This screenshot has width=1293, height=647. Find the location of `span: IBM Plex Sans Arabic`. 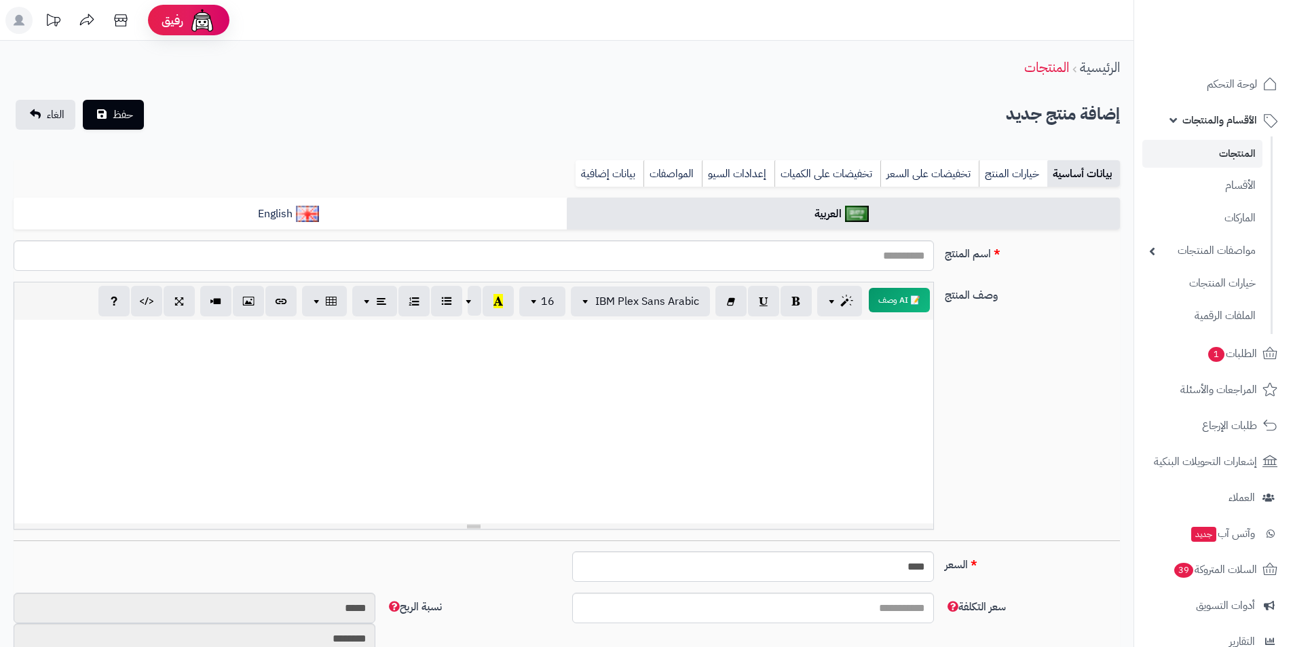

span: IBM Plex Sans Arabic is located at coordinates (647, 301).